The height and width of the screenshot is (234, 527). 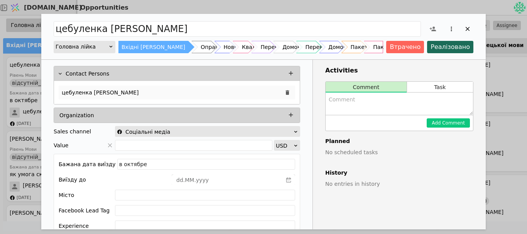 What do you see at coordinates (450, 47) in the screenshot?
I see `button: Реалізовано` at bounding box center [450, 47].